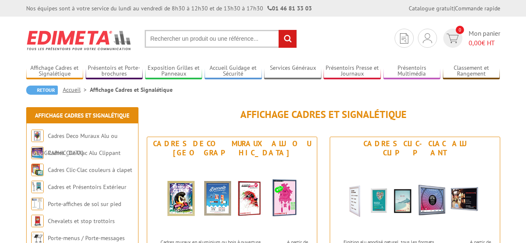  I want to click on a: Classement et Rangement, so click(472, 71).